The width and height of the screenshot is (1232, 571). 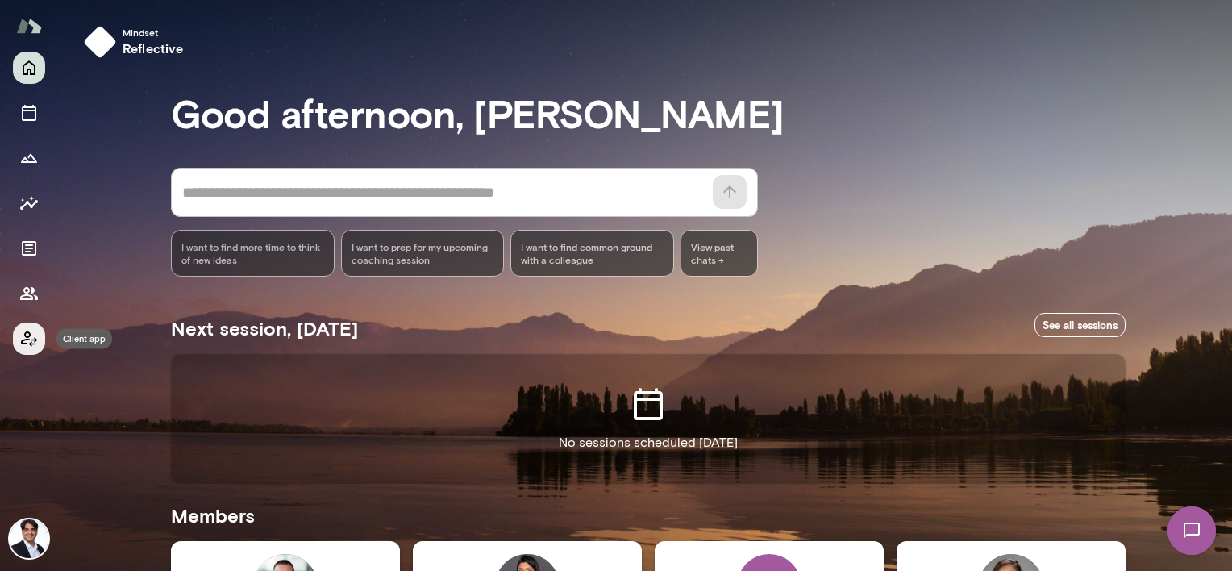 What do you see at coordinates (153, 32) in the screenshot?
I see `span: Mindset` at bounding box center [153, 32].